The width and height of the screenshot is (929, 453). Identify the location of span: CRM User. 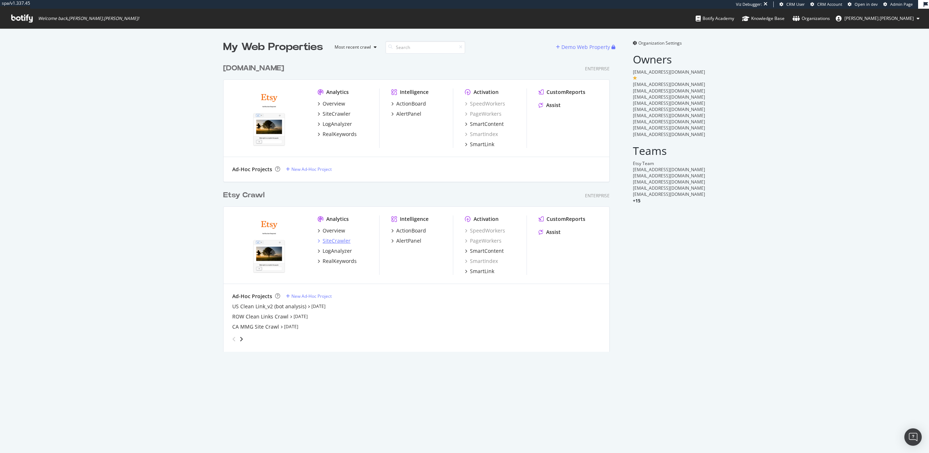
(796, 4).